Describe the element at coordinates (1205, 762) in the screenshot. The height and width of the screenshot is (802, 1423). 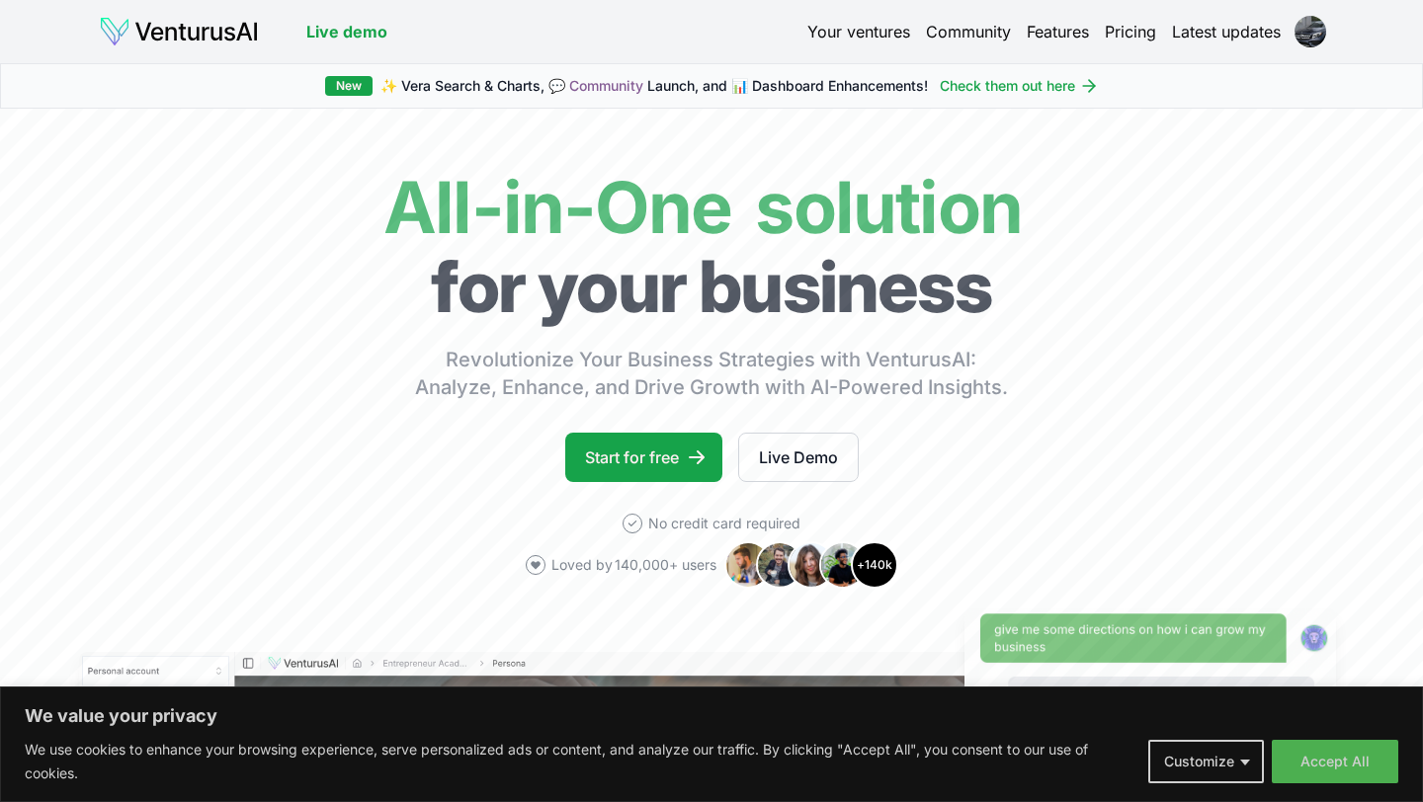
I see `button: Customize` at that location.